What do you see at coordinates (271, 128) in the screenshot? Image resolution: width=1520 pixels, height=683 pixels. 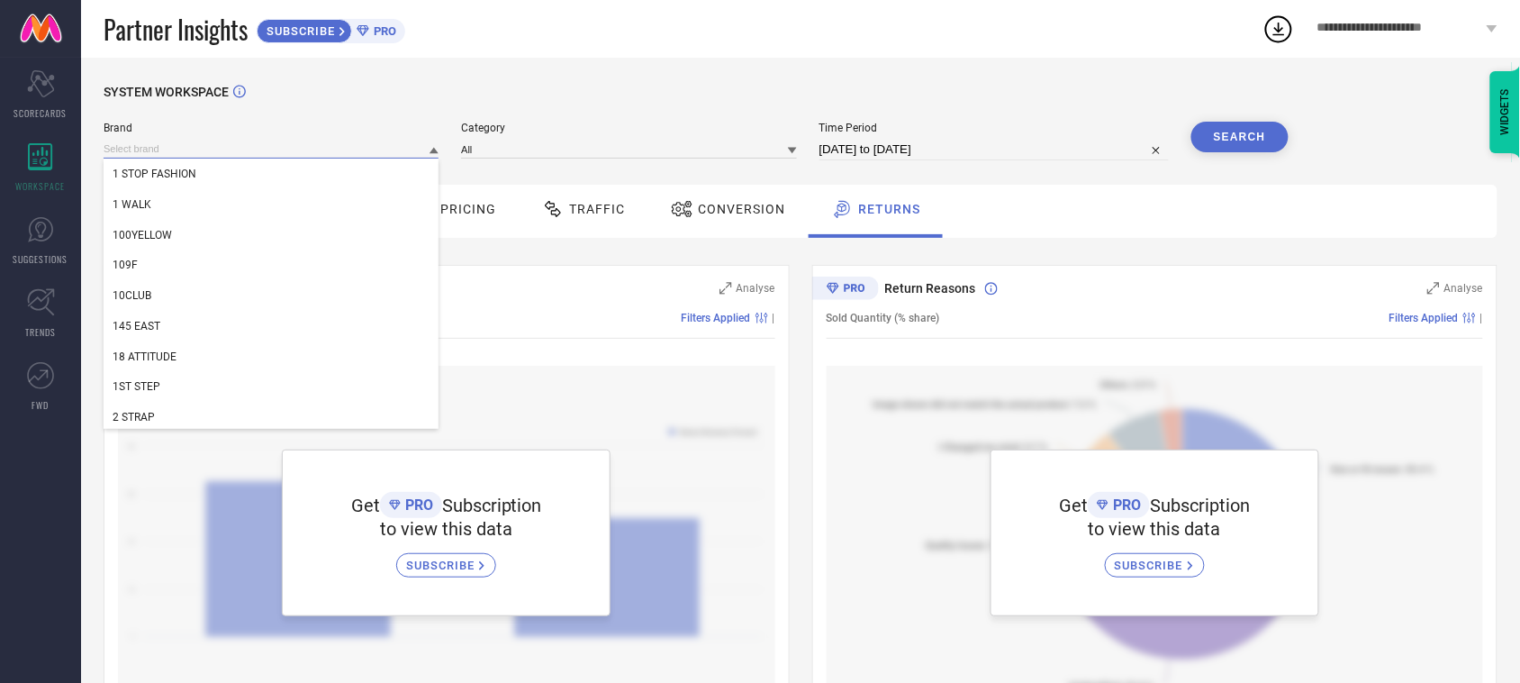 I see `span: Brand` at bounding box center [271, 128].